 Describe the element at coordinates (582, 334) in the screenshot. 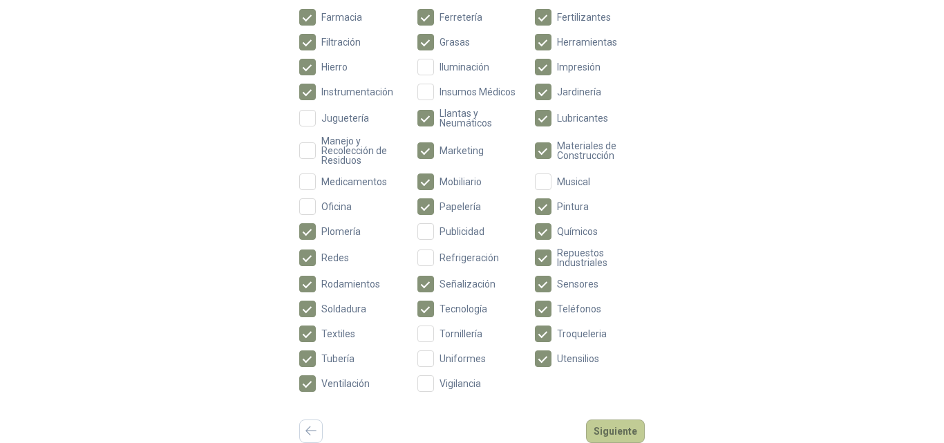

I see `span: Troqueleria` at that location.